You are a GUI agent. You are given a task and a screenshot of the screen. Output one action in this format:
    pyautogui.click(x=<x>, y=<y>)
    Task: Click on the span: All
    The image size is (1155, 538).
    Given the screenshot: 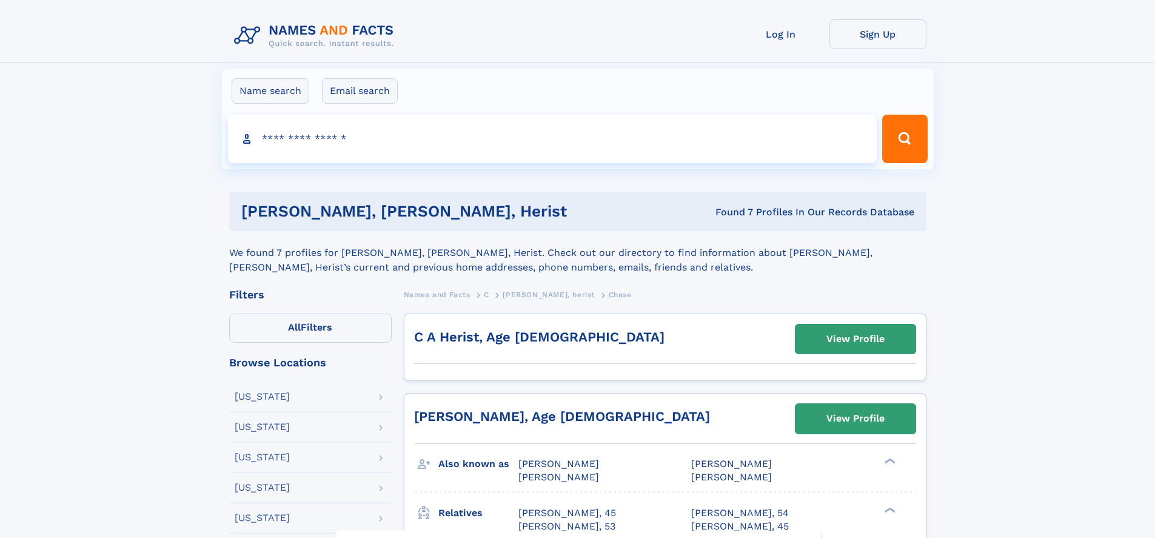 What is the action you would take?
    pyautogui.click(x=294, y=327)
    